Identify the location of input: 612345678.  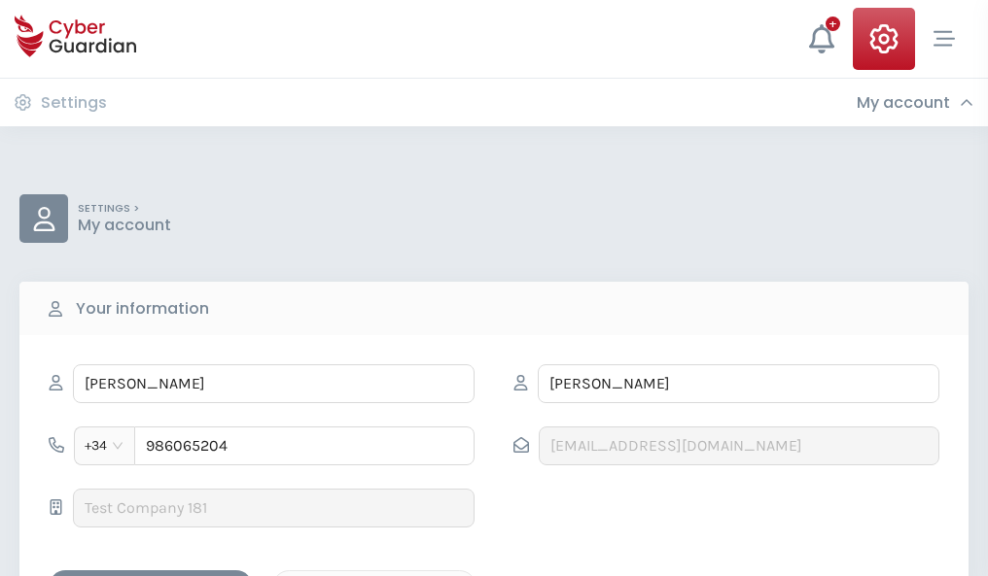
(304, 446).